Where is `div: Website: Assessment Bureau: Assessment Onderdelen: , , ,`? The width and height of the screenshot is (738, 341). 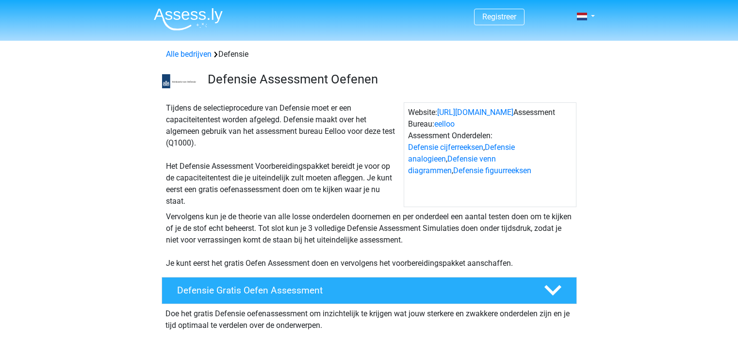 div: Website: Assessment Bureau: Assessment Onderdelen: , , , is located at coordinates (490, 155).